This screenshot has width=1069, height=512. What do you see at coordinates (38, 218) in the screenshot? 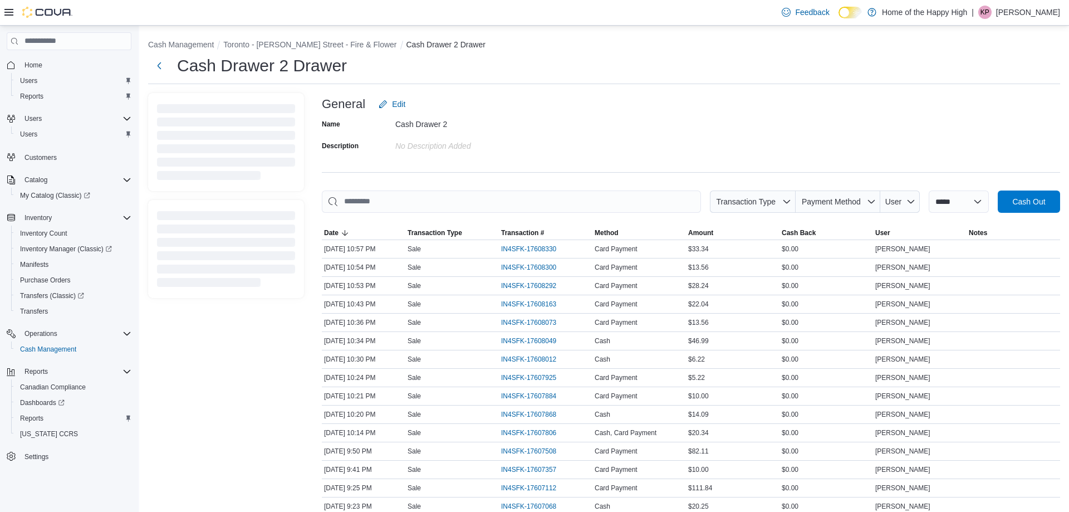
I see `button: Inventory` at bounding box center [38, 218].